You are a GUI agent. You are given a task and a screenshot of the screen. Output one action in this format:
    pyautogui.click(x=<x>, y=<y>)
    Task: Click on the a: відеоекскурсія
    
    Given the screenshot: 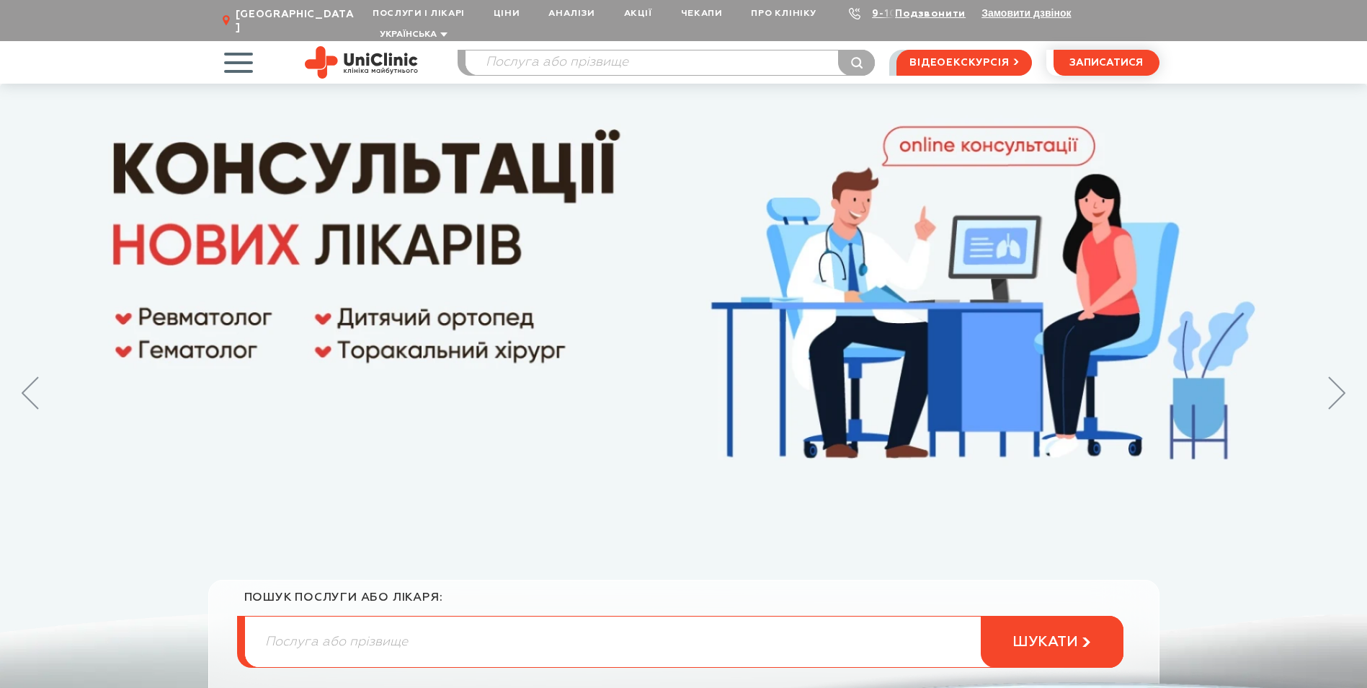 What is the action you would take?
    pyautogui.click(x=964, y=63)
    